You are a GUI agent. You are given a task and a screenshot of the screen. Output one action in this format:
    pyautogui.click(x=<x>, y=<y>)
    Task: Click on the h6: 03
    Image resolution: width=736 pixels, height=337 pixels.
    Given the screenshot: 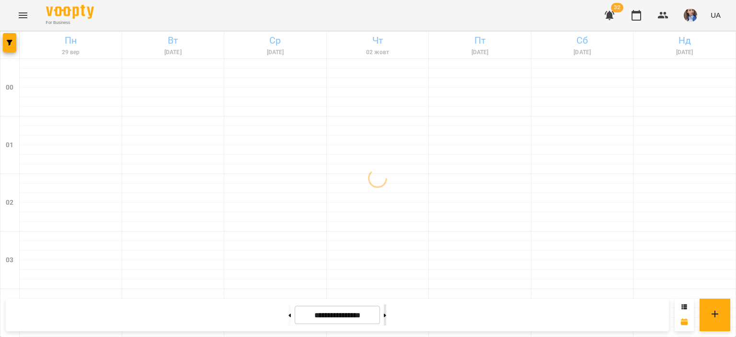 What is the action you would take?
    pyautogui.click(x=10, y=260)
    